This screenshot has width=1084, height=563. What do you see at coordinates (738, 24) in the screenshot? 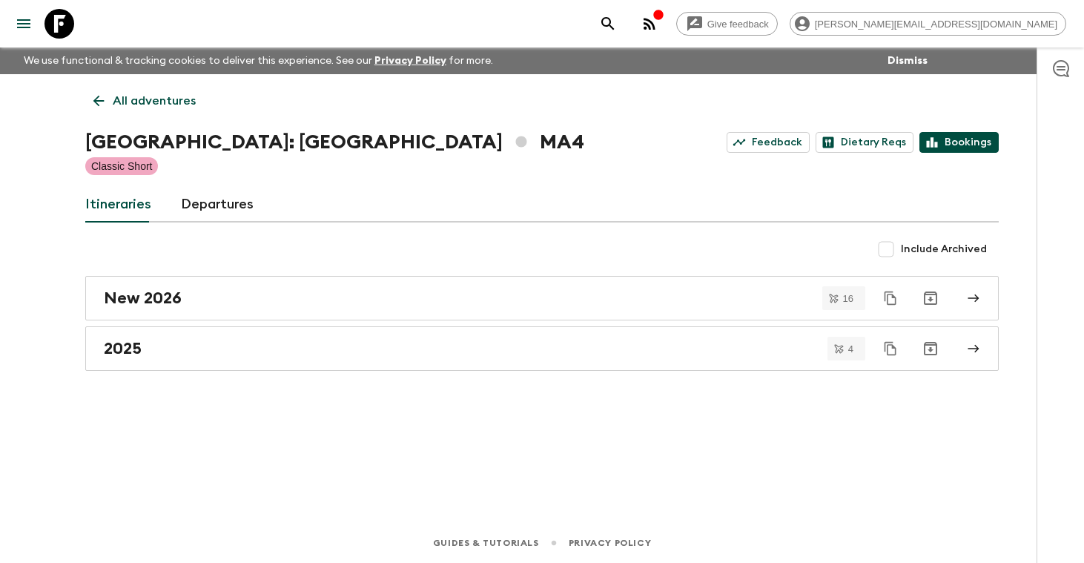
I see `span: Give feedback` at bounding box center [738, 24].